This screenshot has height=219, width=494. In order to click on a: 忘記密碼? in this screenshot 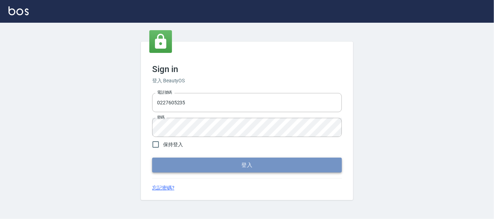, I will do `click(163, 187)`.